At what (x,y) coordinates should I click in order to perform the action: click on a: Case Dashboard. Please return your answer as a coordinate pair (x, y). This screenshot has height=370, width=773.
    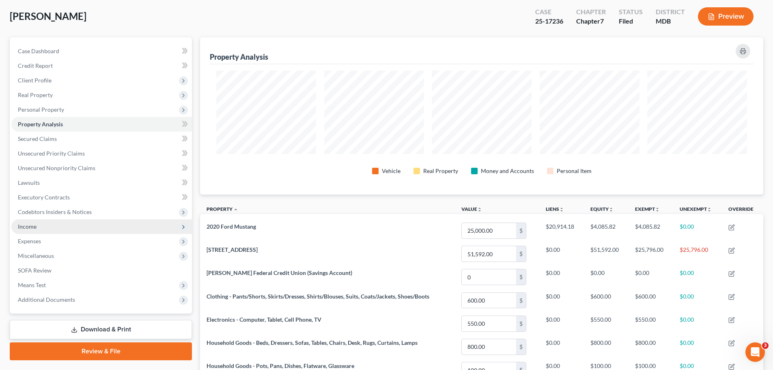
    Looking at the image, I should click on (101, 51).